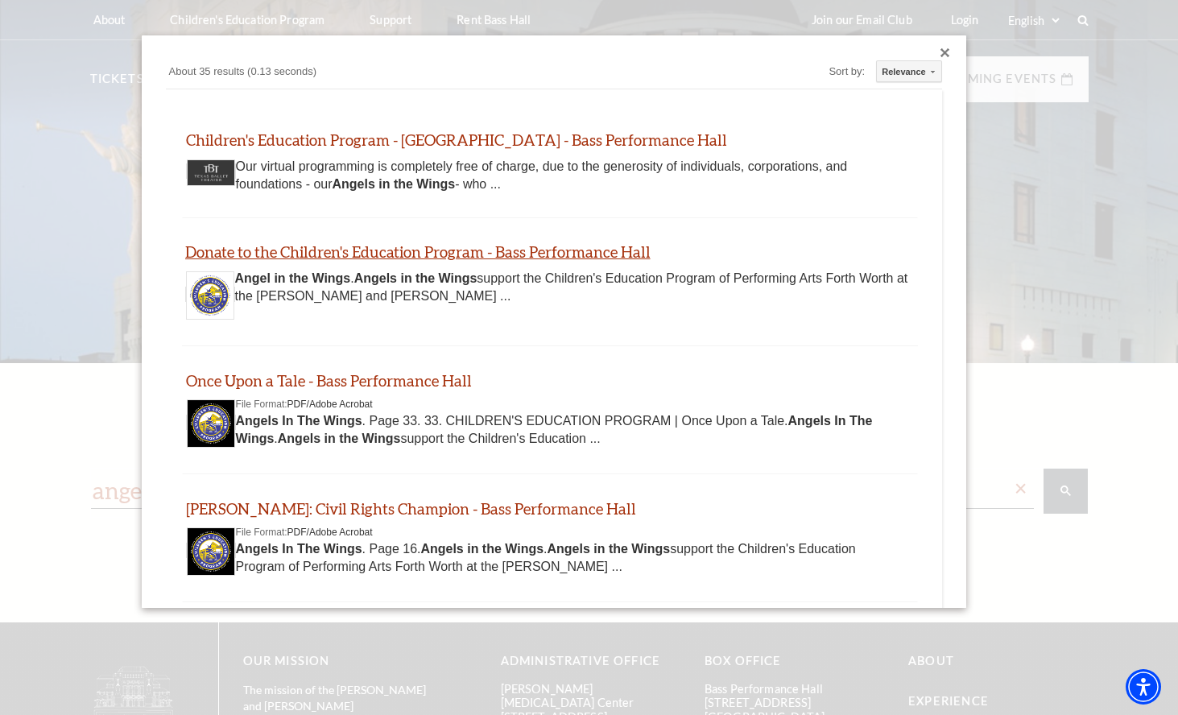 The image size is (1178, 715). Describe the element at coordinates (418, 251) in the screenshot. I see `a: Donate to the Children's Education Program - Bass Performance Hall - open in a new tab` at that location.